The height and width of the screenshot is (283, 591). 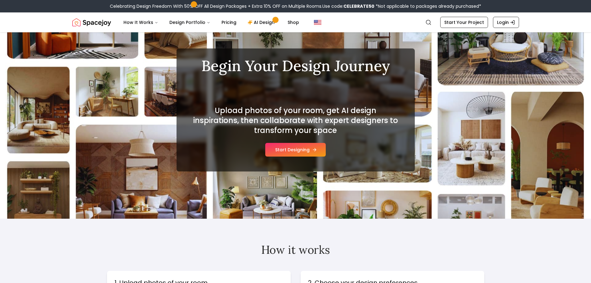 I want to click on div: Celebrating Design Freedom With 50% OFF All Design Packages + Extra 10% OFF on Multiple Rooms., so click(x=295, y=6).